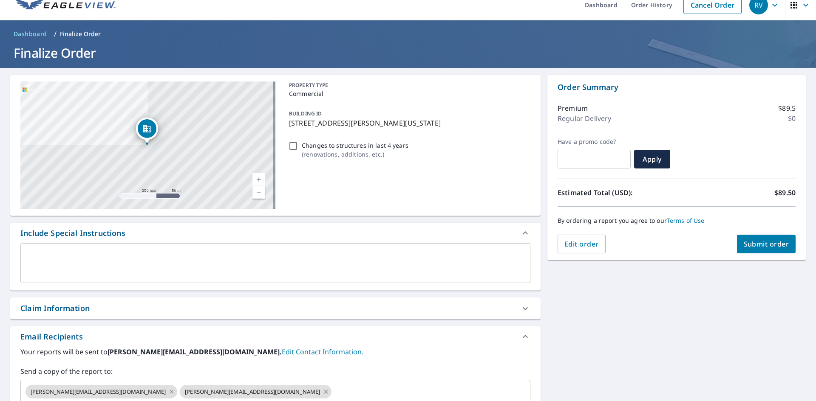  What do you see at coordinates (408, 53) in the screenshot?
I see `h1: Finalize Order` at bounding box center [408, 53].